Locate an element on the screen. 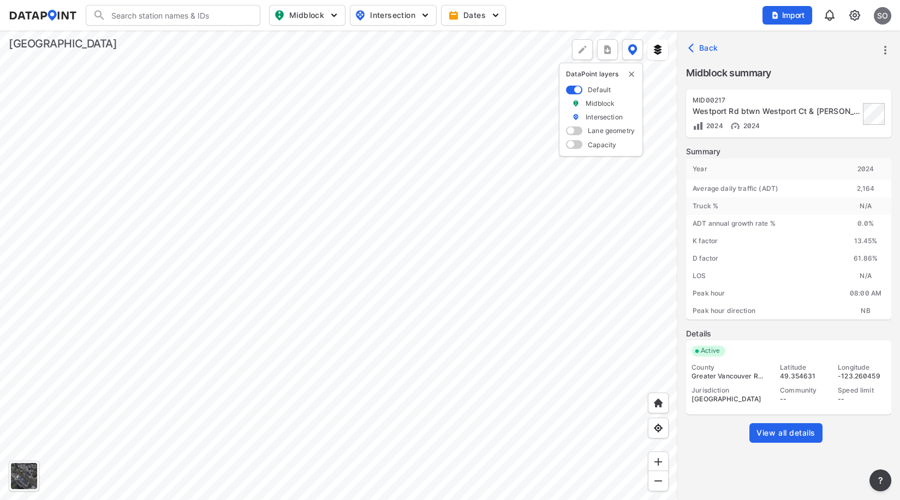 Image resolution: width=900 pixels, height=500 pixels. div: Toggle basemap is located at coordinates (24, 476).